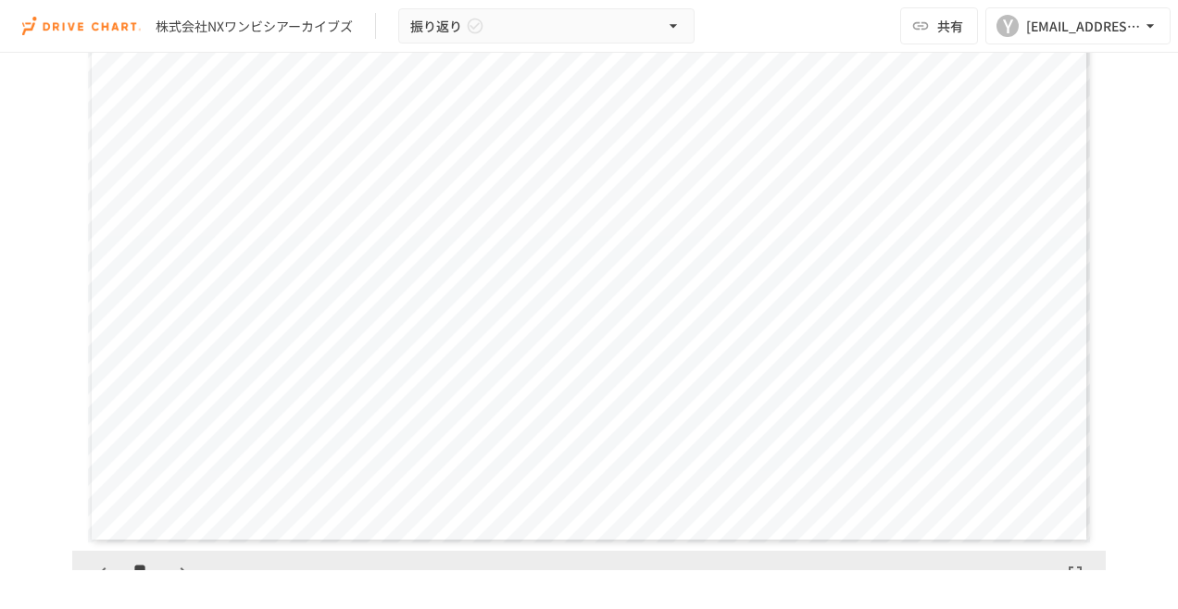  Describe the element at coordinates (546, 26) in the screenshot. I see `button: 振り返り` at that location.